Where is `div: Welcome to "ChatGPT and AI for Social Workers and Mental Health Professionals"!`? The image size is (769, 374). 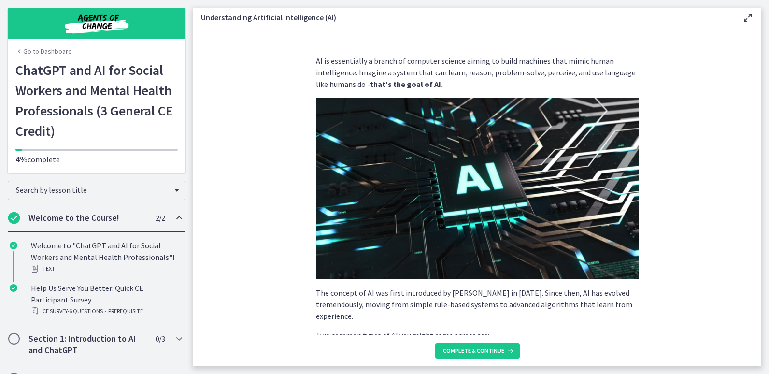
div: Welcome to "ChatGPT and AI for Social Workers and Mental Health Professionals"! is located at coordinates (106, 257).